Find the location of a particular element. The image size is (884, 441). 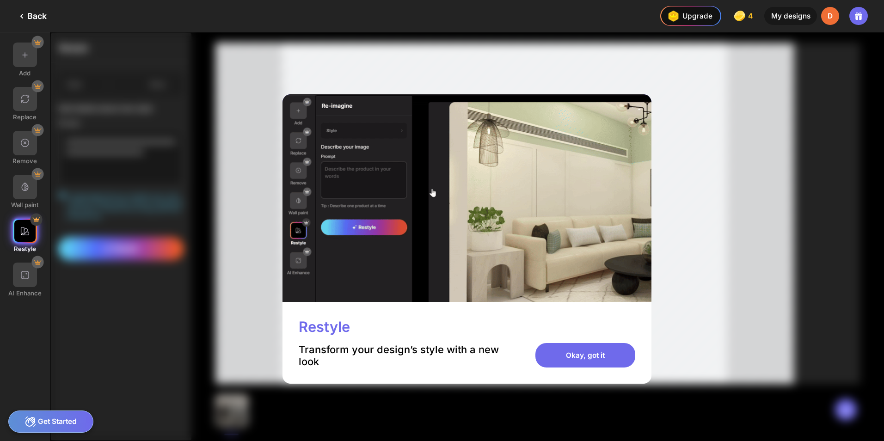

div: Wall paint is located at coordinates (24, 205).